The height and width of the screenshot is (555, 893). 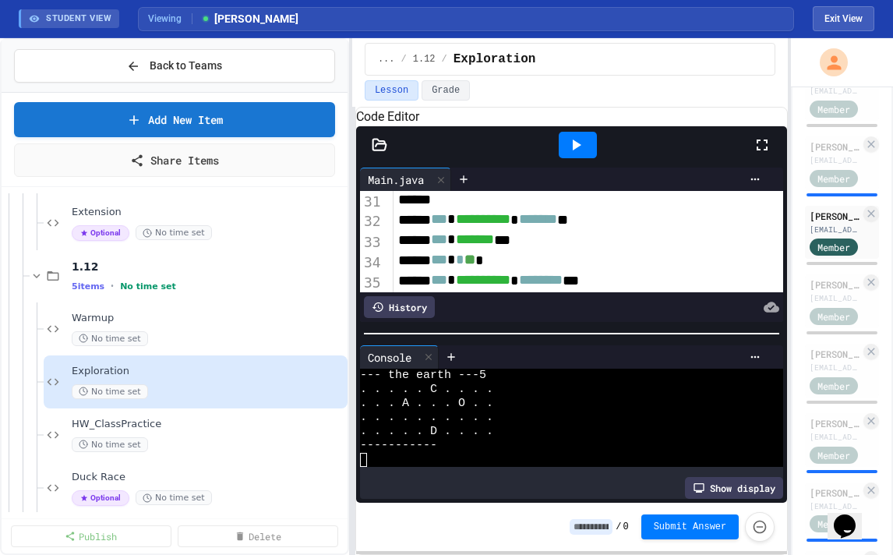 I want to click on a: Share Items, so click(x=174, y=160).